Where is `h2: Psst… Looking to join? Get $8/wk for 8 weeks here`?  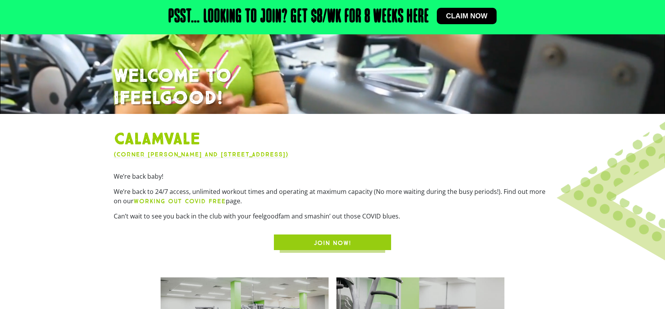
h2: Psst… Looking to join? Get $8/wk for 8 weeks here is located at coordinates (298, 17).